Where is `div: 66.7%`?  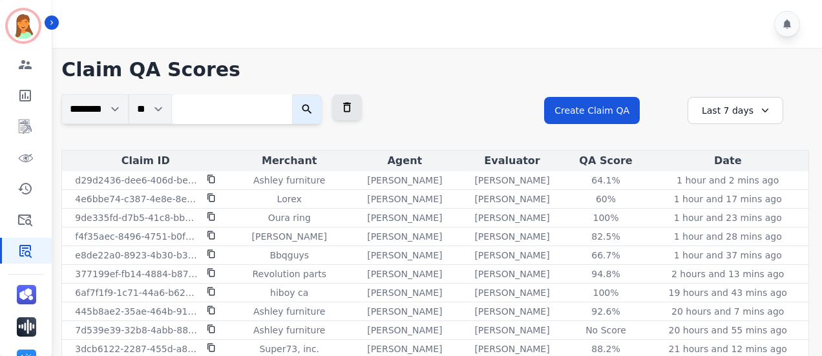 div: 66.7% is located at coordinates (606, 255).